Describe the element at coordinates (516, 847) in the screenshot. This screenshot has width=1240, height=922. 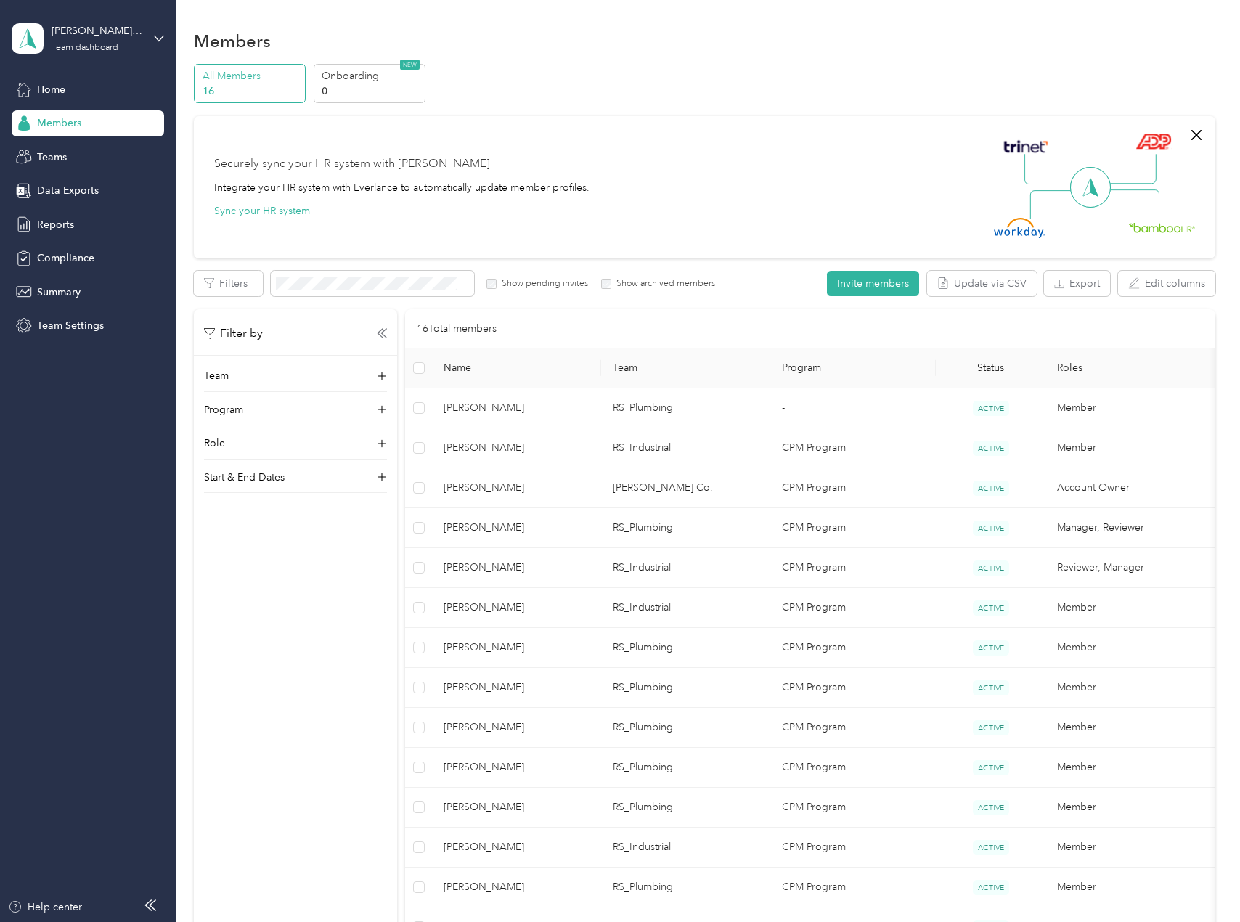
I see `td: Mike Jens` at that location.